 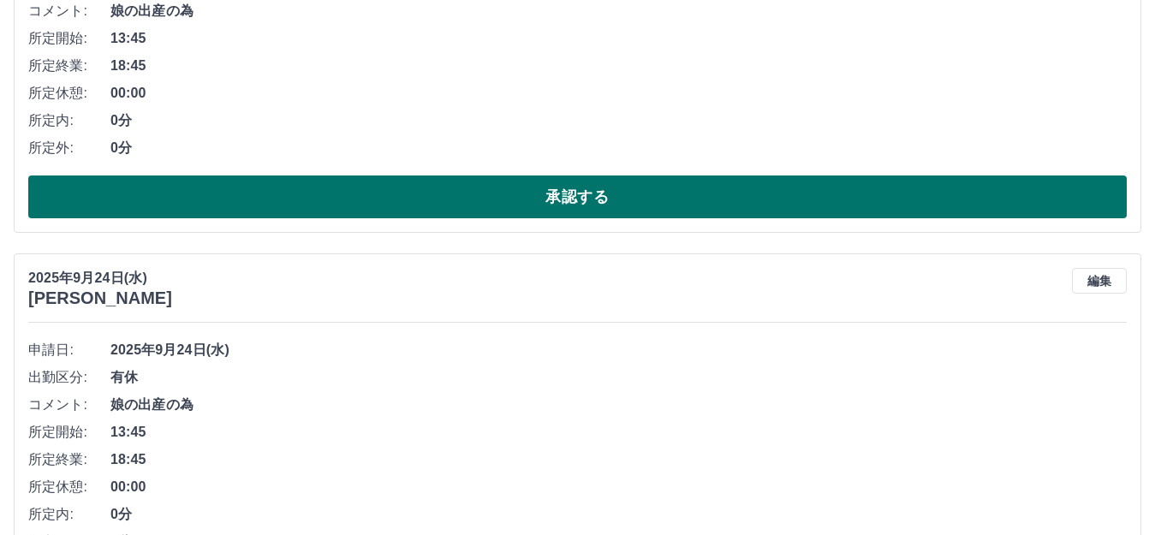 I want to click on button: 編集, so click(x=1099, y=281).